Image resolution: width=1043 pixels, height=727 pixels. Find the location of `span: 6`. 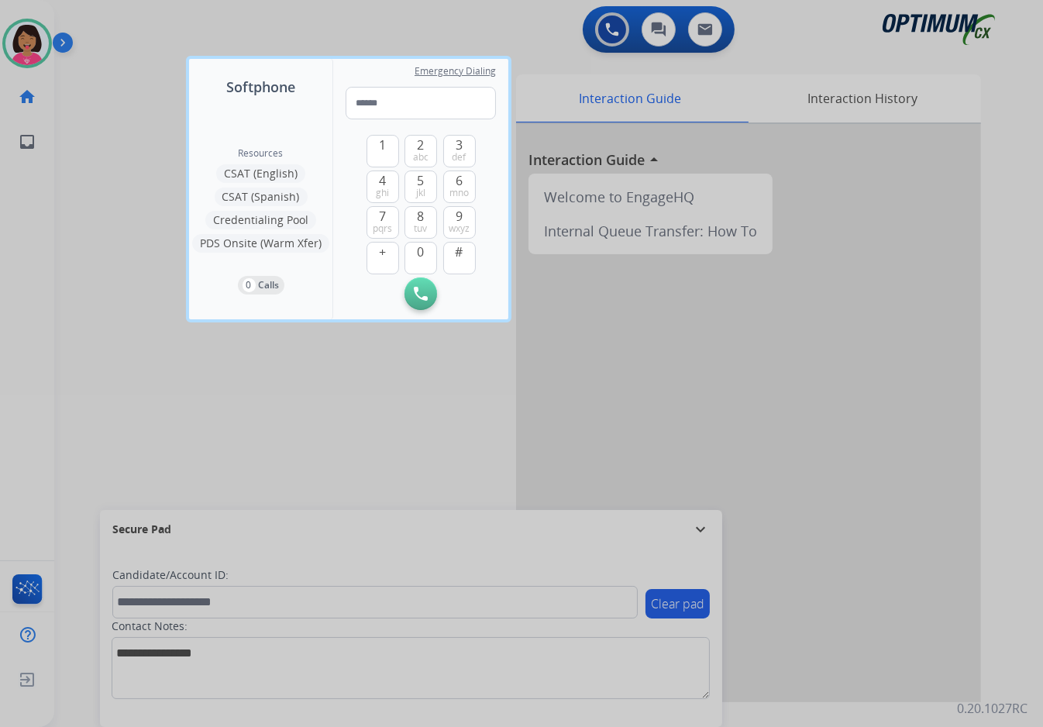

span: 6 is located at coordinates (459, 181).